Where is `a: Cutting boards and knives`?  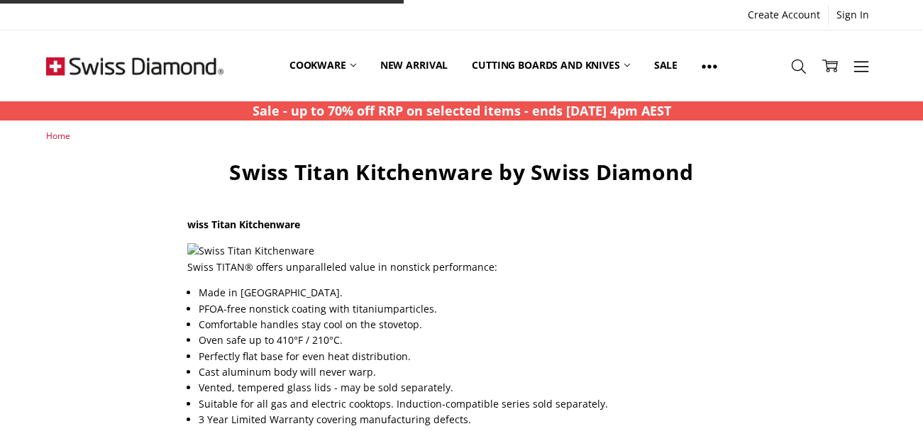 a: Cutting boards and knives is located at coordinates (550, 65).